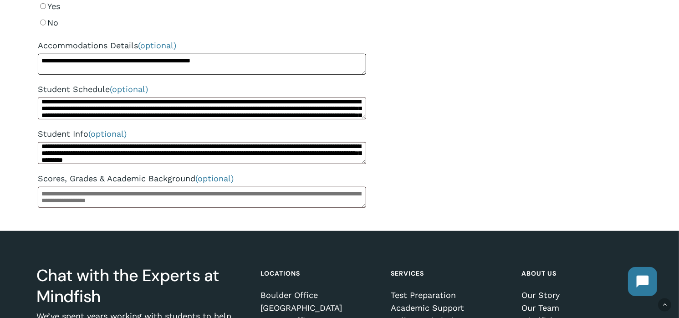 This screenshot has height=318, width=679. Describe the element at coordinates (43, 6) in the screenshot. I see `input: Yes` at that location.